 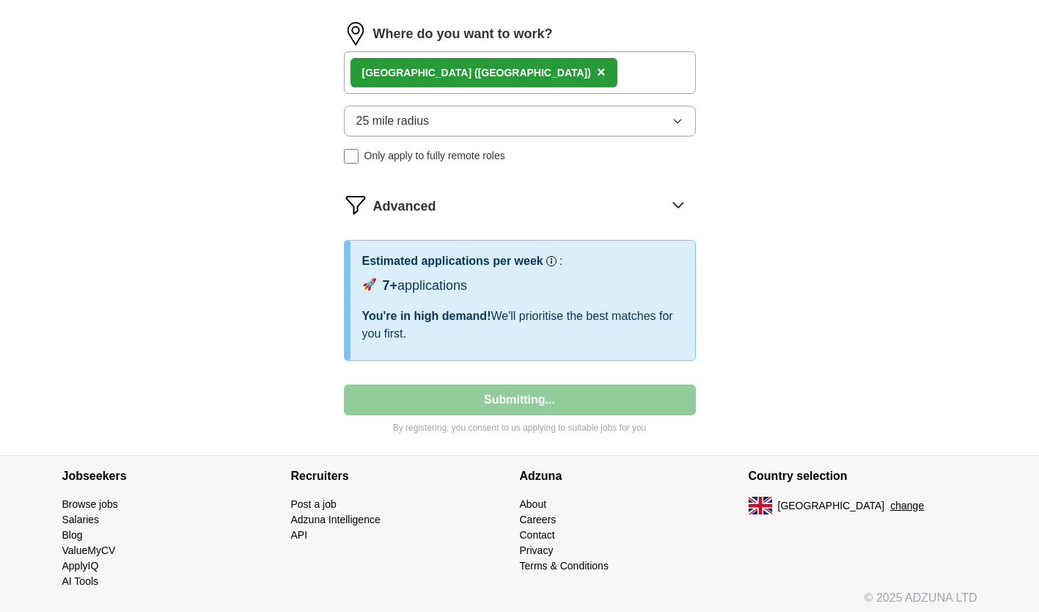 I want to click on img: location.png, so click(x=356, y=34).